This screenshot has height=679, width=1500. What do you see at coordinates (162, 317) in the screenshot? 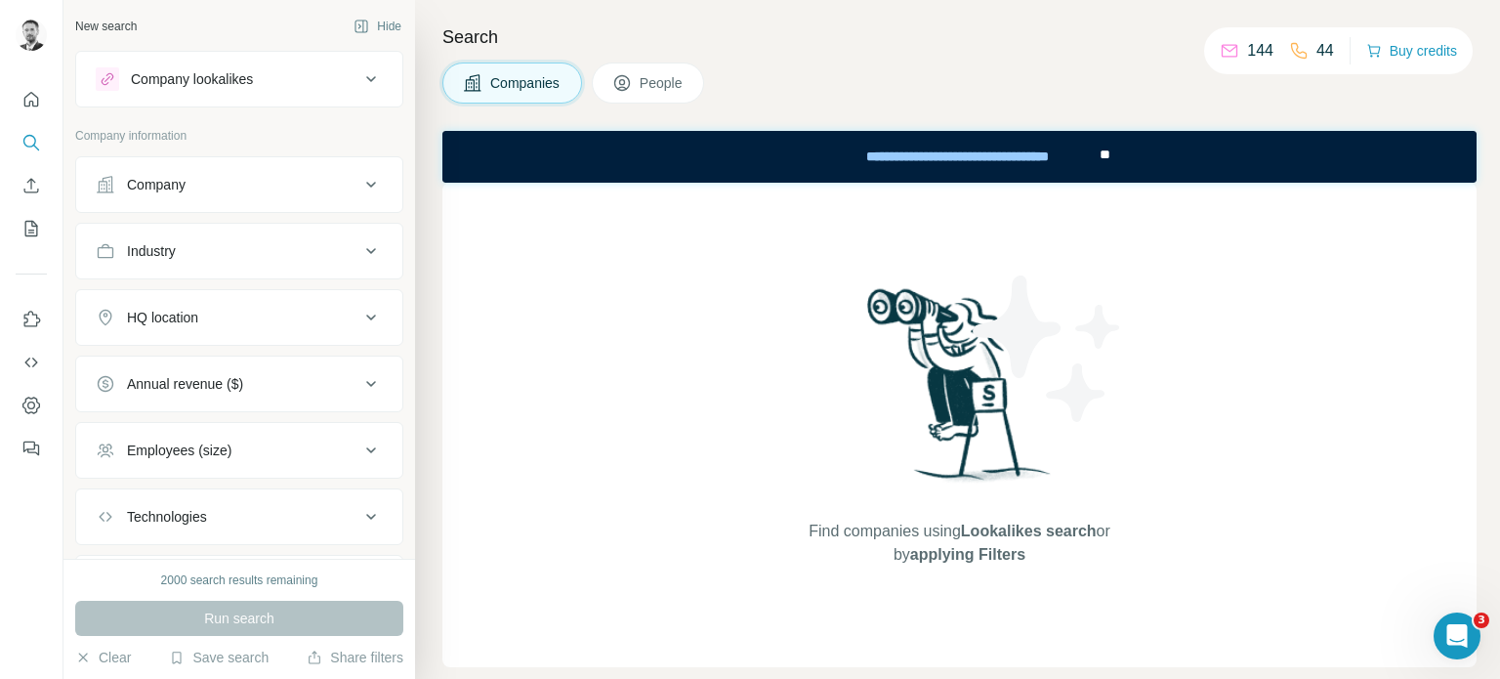
I see `div: HQ location` at bounding box center [162, 317].